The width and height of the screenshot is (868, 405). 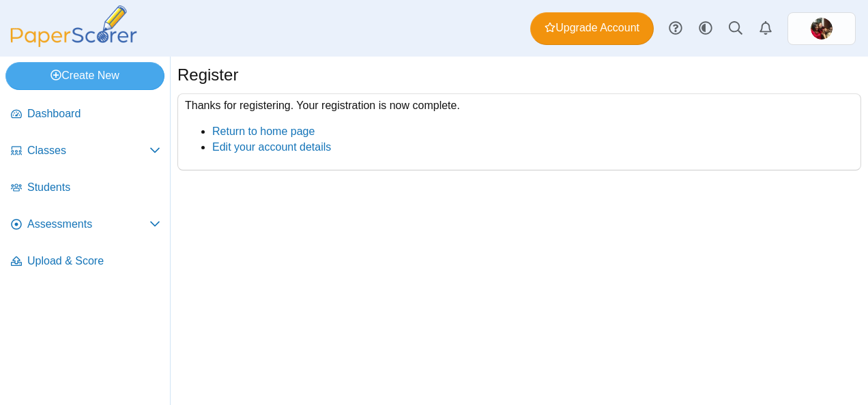 What do you see at coordinates (821, 29) in the screenshot?
I see `a: ps.KjptBIqaNsvR6t65` at bounding box center [821, 29].